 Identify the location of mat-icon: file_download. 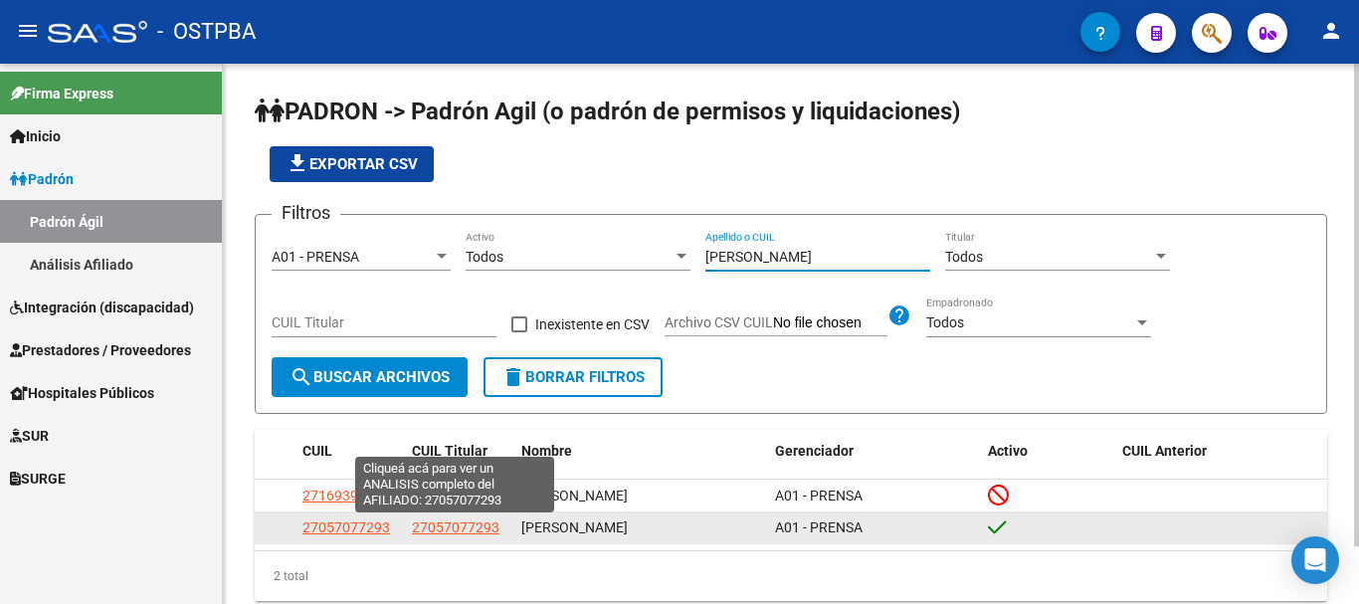
(298, 163).